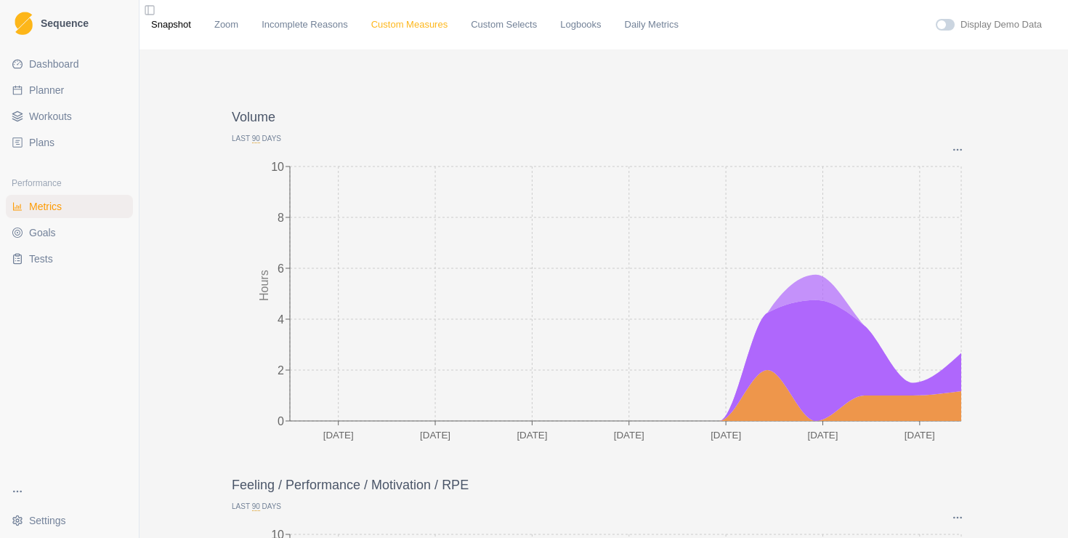 This screenshot has height=538, width=1068. What do you see at coordinates (45, 206) in the screenshot?
I see `span: Metrics` at bounding box center [45, 206].